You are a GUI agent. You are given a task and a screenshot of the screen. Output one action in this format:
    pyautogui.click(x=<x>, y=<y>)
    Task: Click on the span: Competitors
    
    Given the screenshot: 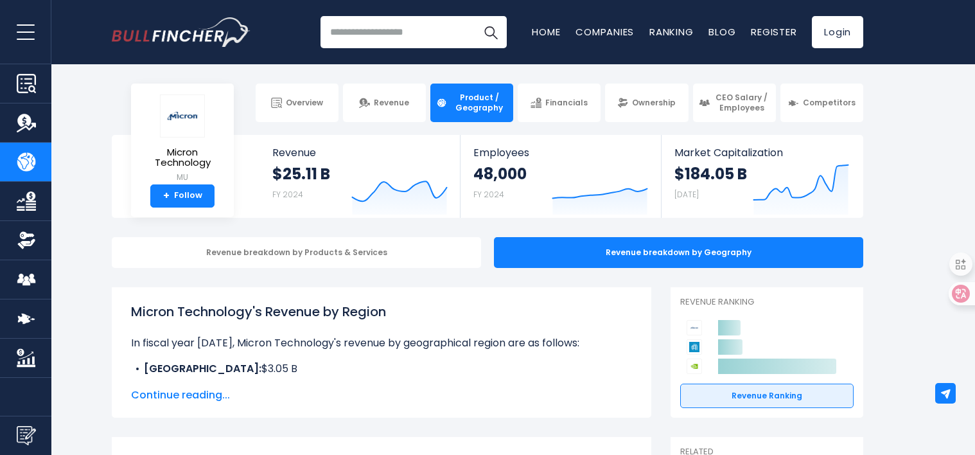 What is the action you would take?
    pyautogui.click(x=829, y=103)
    